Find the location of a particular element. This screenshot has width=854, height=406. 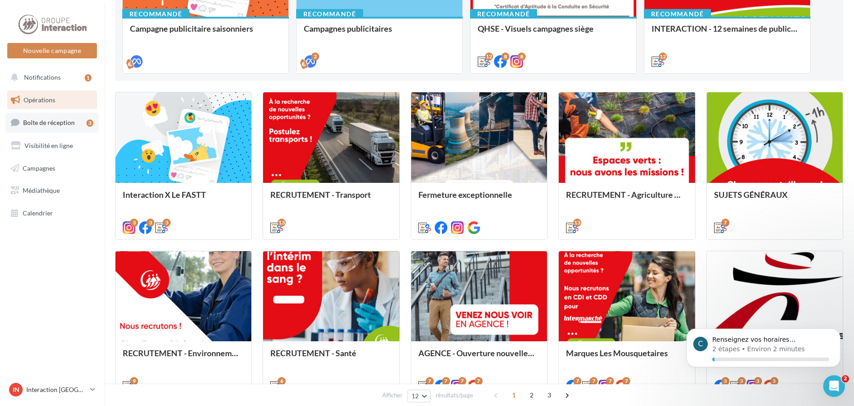

div: AGENCE - Ouverture nouvelle agence is located at coordinates (479, 358).